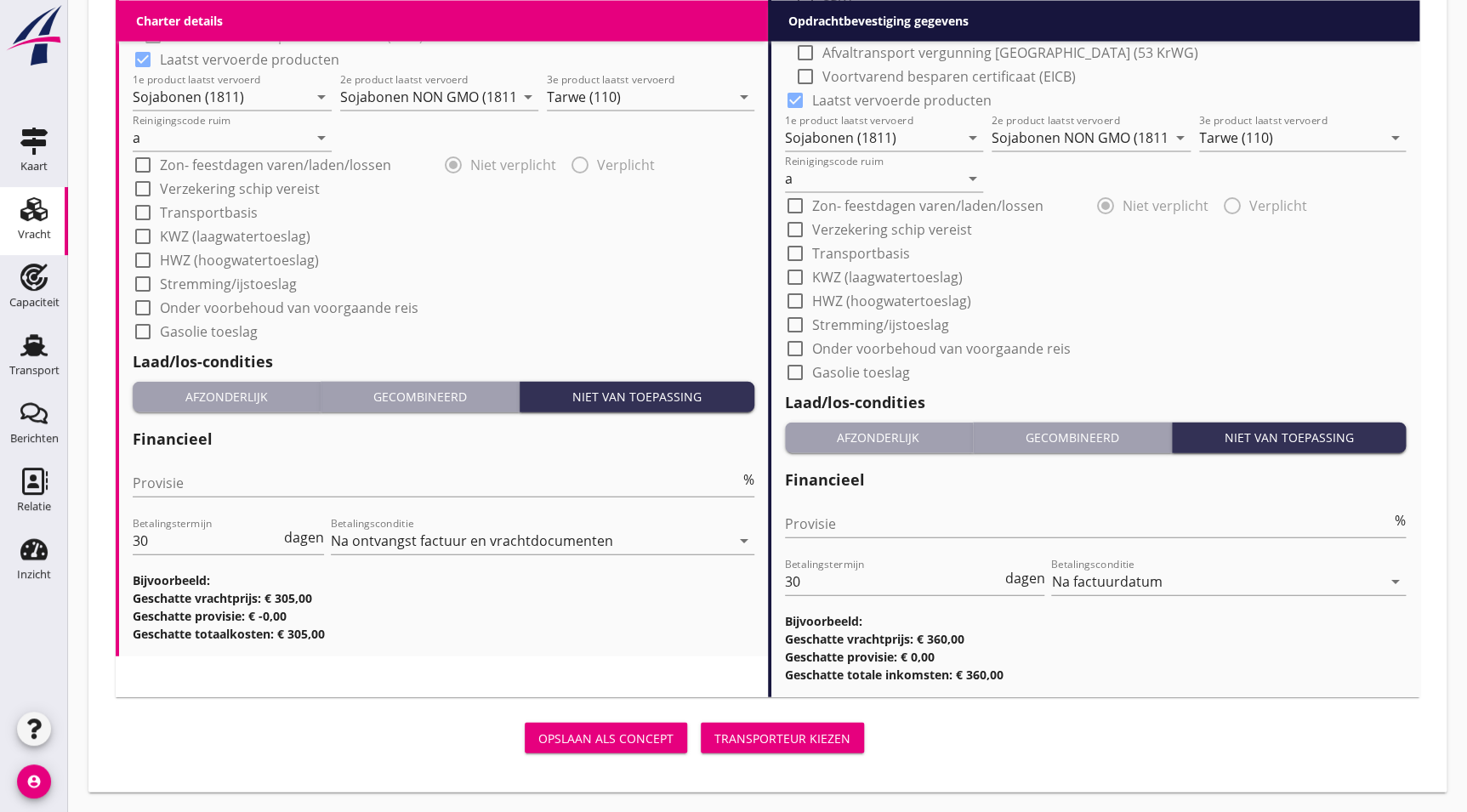  I want to click on button: Transporteur kiezen, so click(782, 738).